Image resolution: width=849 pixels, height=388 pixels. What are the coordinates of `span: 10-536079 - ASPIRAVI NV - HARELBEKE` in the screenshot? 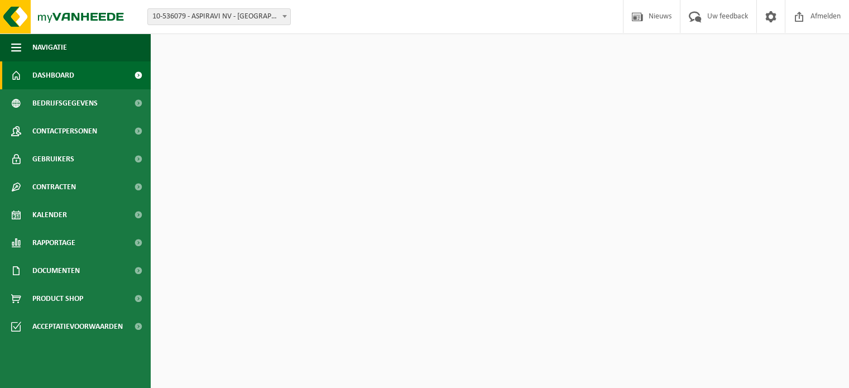 It's located at (219, 17).